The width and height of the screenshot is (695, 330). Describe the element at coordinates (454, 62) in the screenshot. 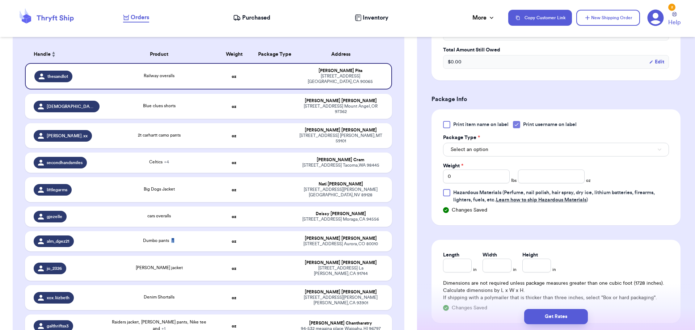

I see `span: $ 0.00` at that location.